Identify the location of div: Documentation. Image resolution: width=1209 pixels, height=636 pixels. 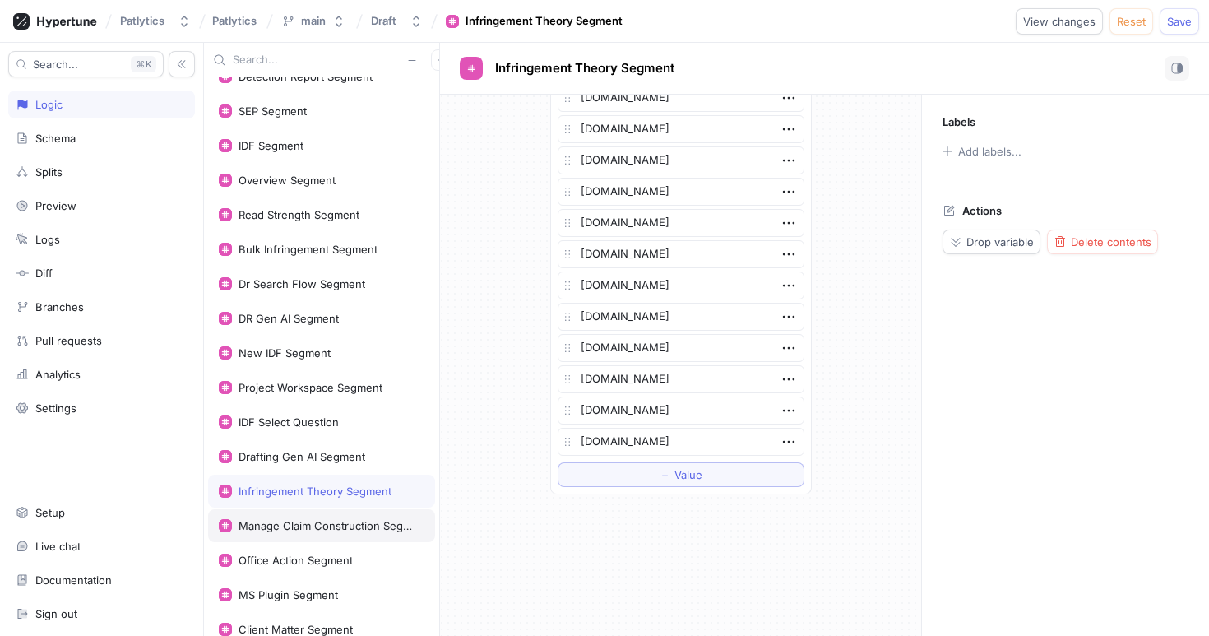
(73, 580).